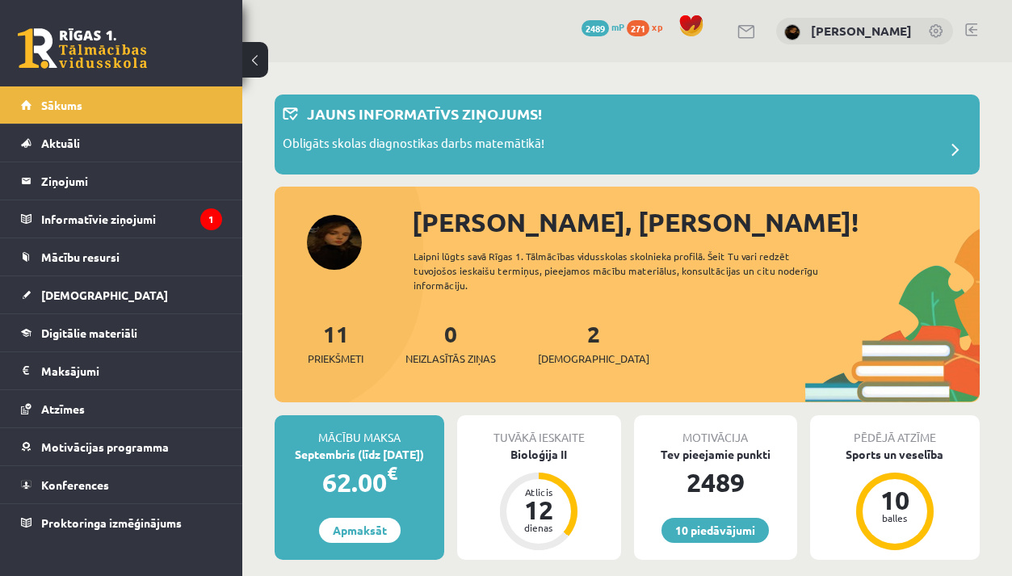  What do you see at coordinates (132, 181) in the screenshot?
I see `legend: Ziņojumi` at bounding box center [132, 181].